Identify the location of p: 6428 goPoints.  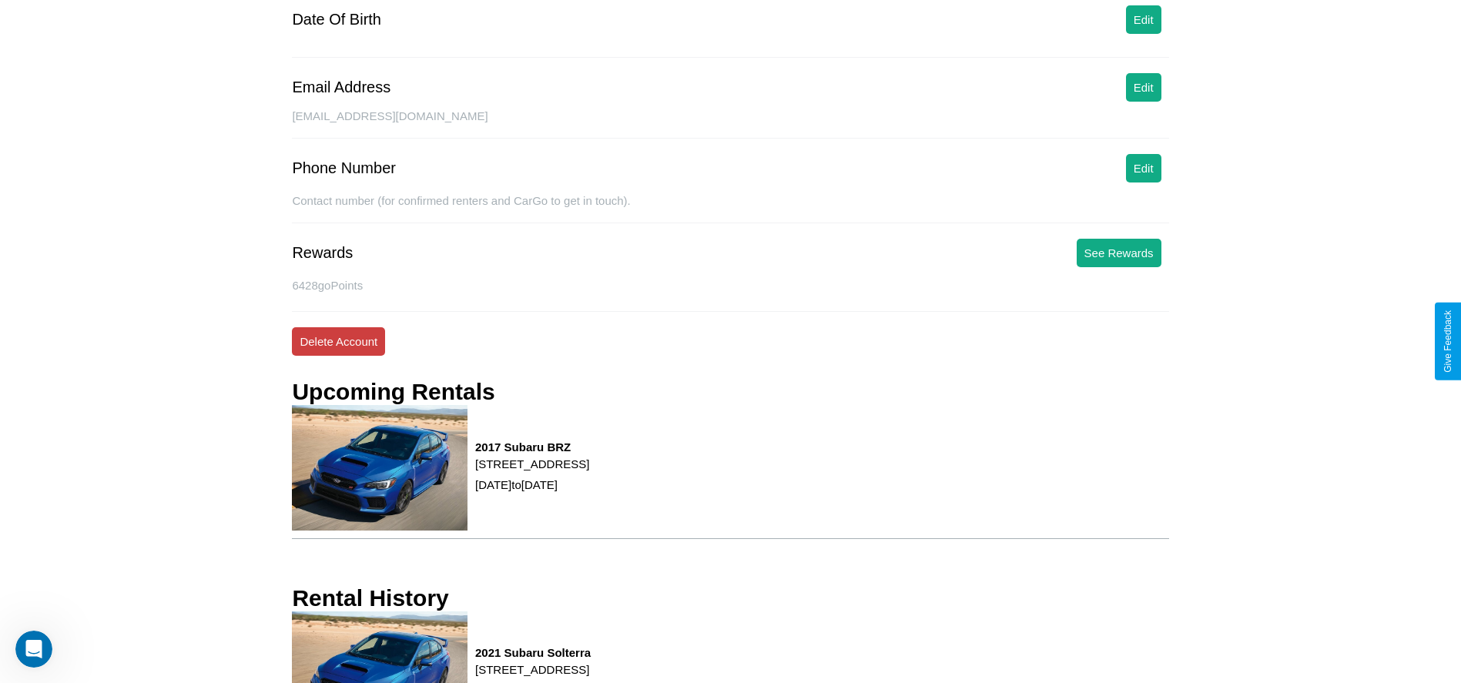
(730, 285).